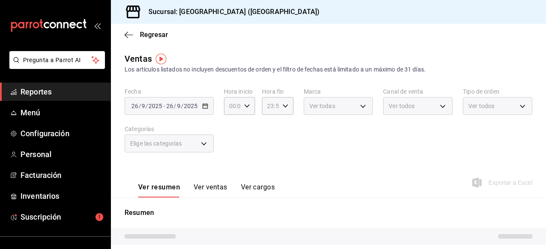  Describe the element at coordinates (161, 59) in the screenshot. I see `button: Tooltip marker` at that location.